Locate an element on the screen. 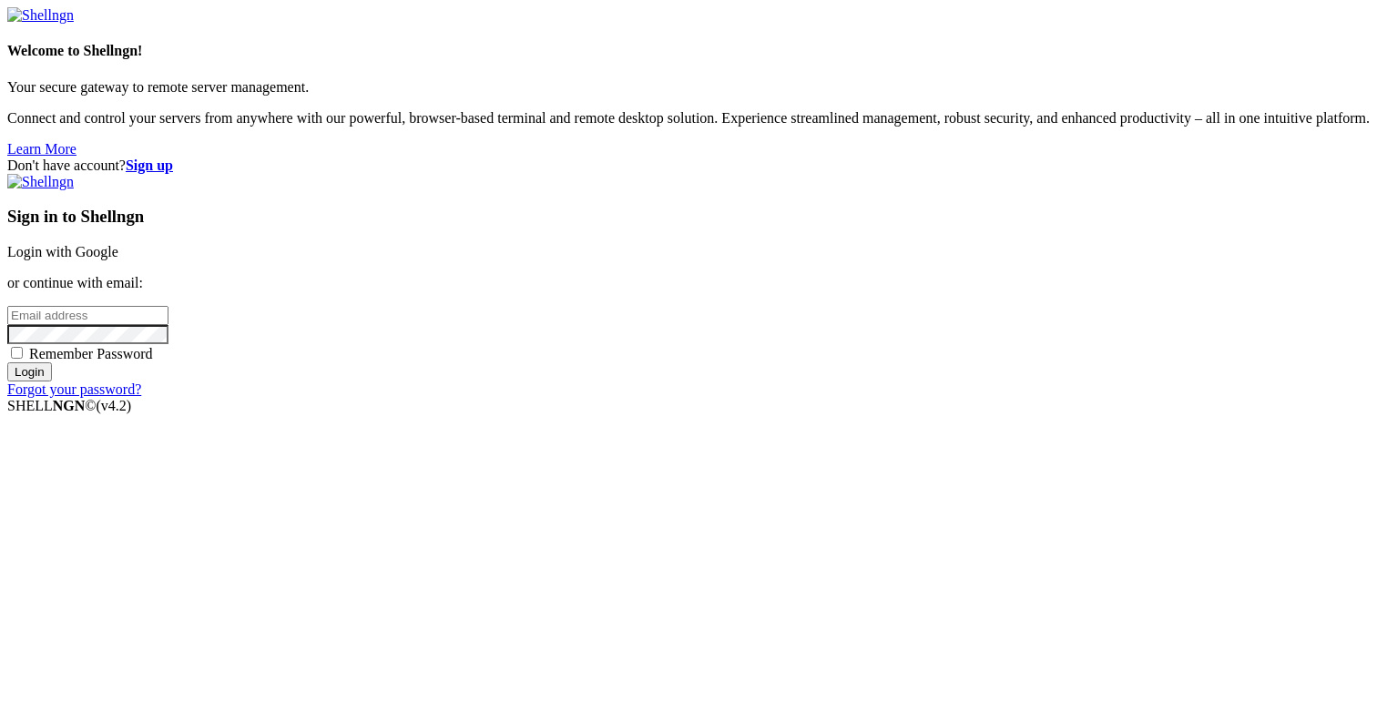 The width and height of the screenshot is (1377, 711). a: Login with Google is located at coordinates (63, 251).